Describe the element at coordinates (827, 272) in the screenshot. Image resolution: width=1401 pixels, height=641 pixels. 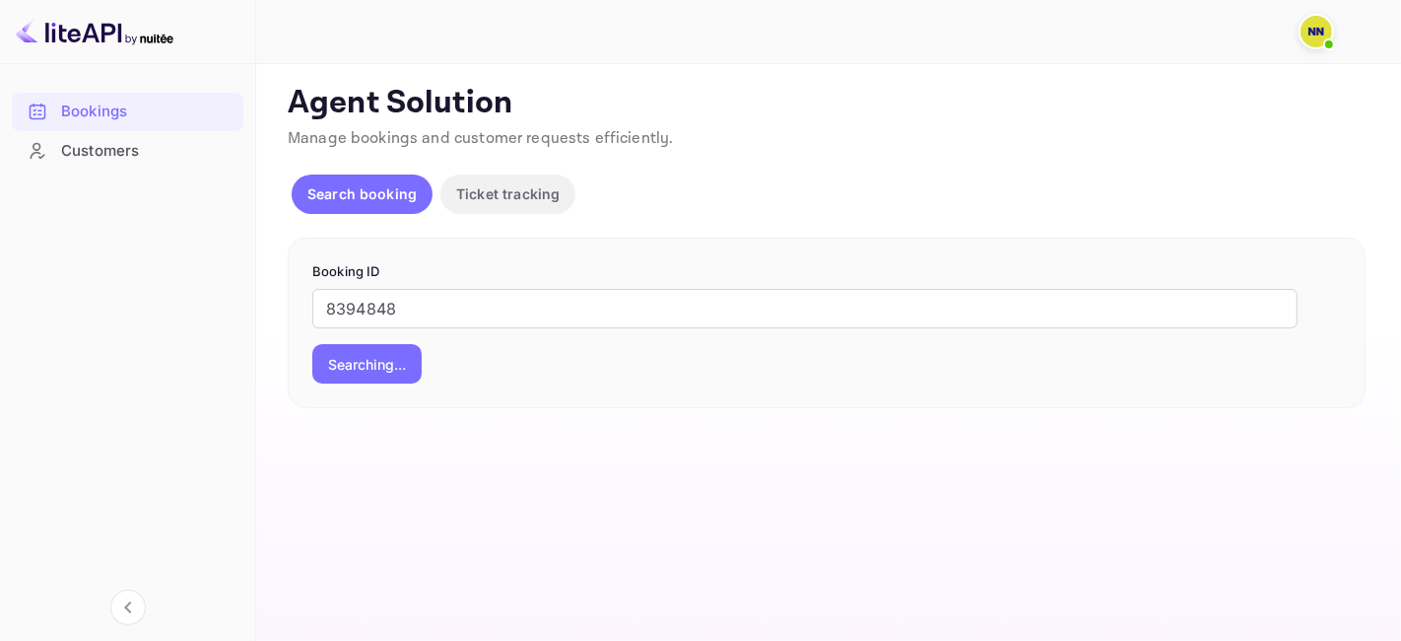
I see `p: Booking ID` at that location.